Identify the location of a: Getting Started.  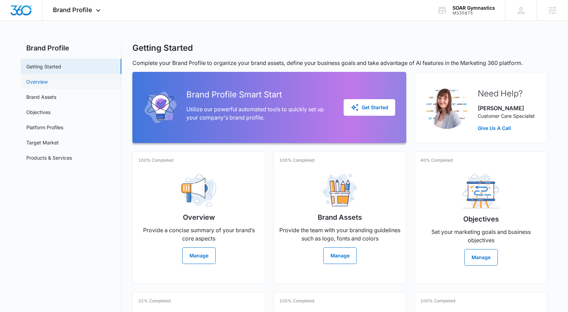
(44, 66).